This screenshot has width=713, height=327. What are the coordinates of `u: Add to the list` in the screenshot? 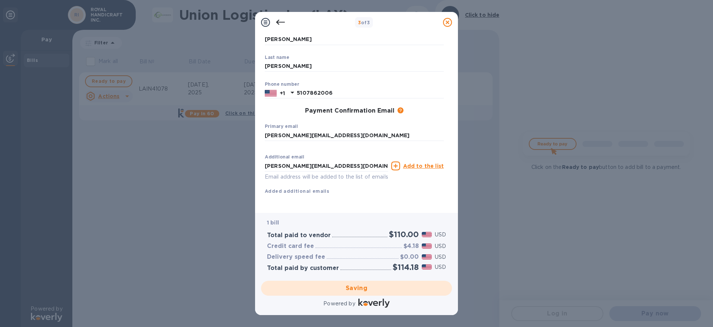 It's located at (423, 166).